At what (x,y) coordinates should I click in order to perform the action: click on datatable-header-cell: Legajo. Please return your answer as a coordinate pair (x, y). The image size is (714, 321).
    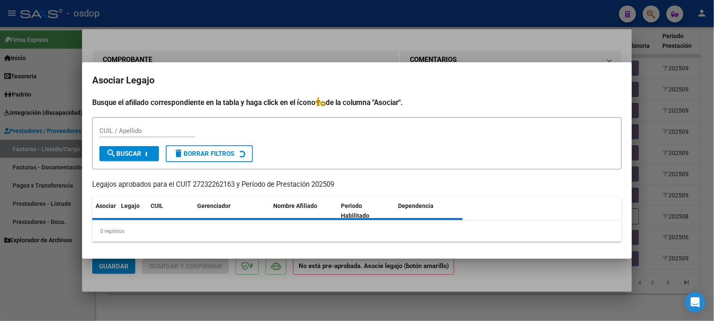
    Looking at the image, I should click on (132, 211).